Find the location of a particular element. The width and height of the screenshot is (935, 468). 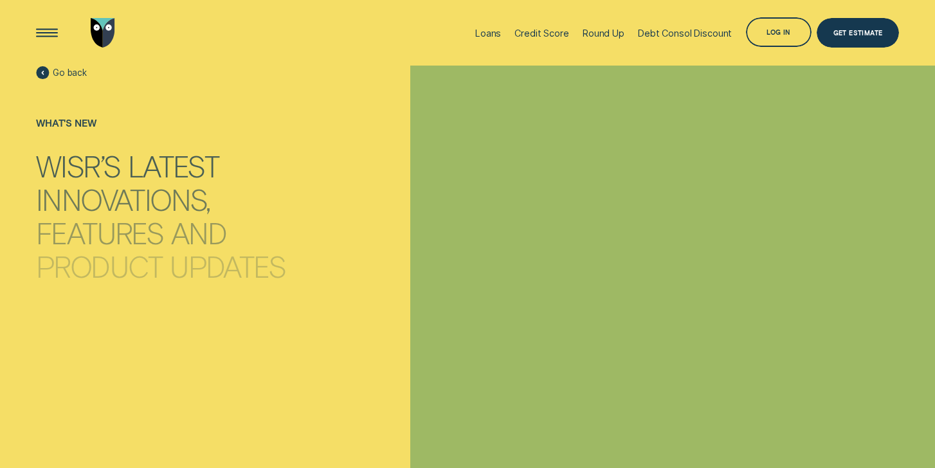

img: Wisr is located at coordinates (103, 33).